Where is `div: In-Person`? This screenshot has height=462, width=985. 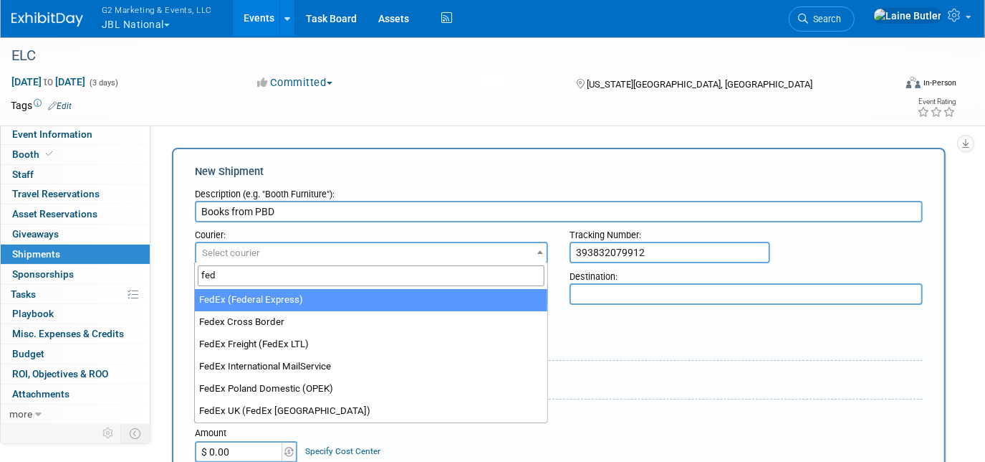 div: In-Person is located at coordinates (940, 82).